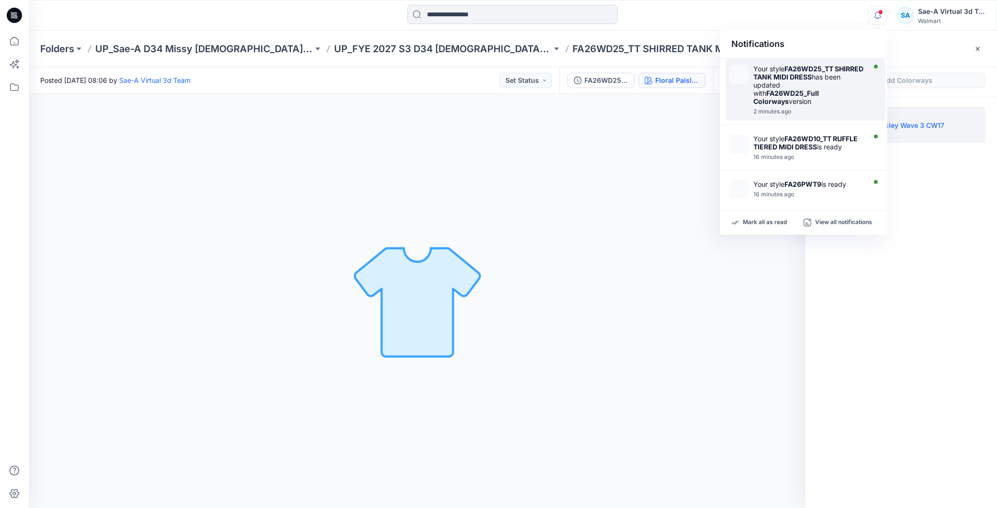 The image size is (997, 508). I want to click on div: SA, so click(905, 15).